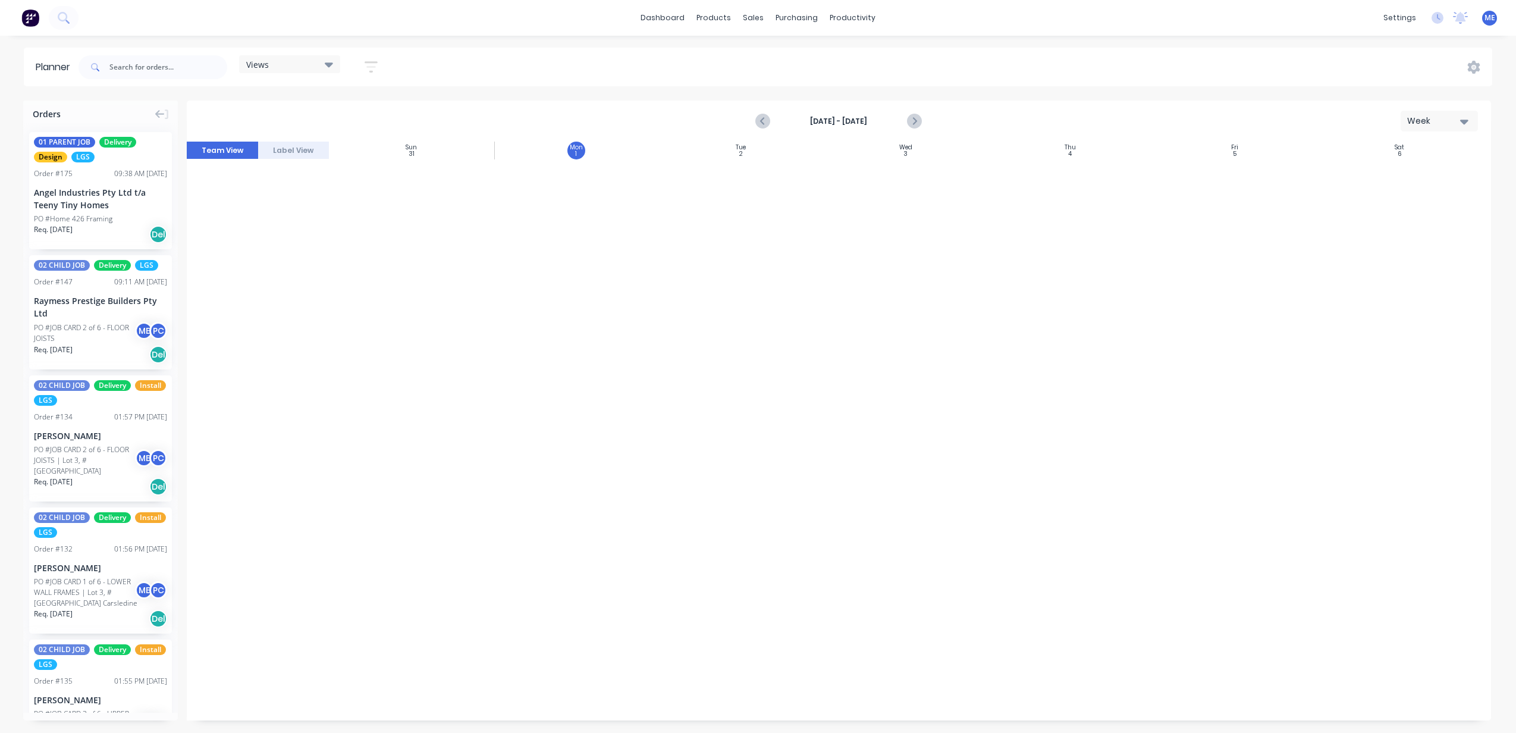 The width and height of the screenshot is (1516, 733). I want to click on span: ME, so click(1490, 18).